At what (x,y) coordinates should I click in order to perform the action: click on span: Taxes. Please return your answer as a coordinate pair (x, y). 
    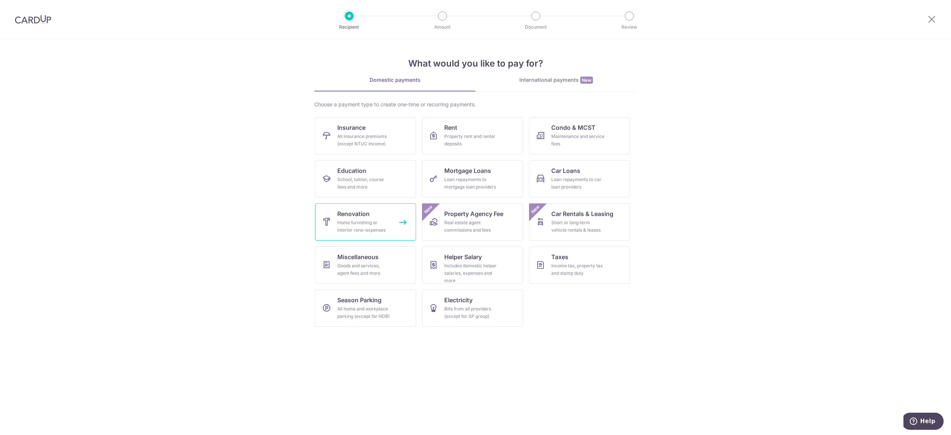
    Looking at the image, I should click on (560, 257).